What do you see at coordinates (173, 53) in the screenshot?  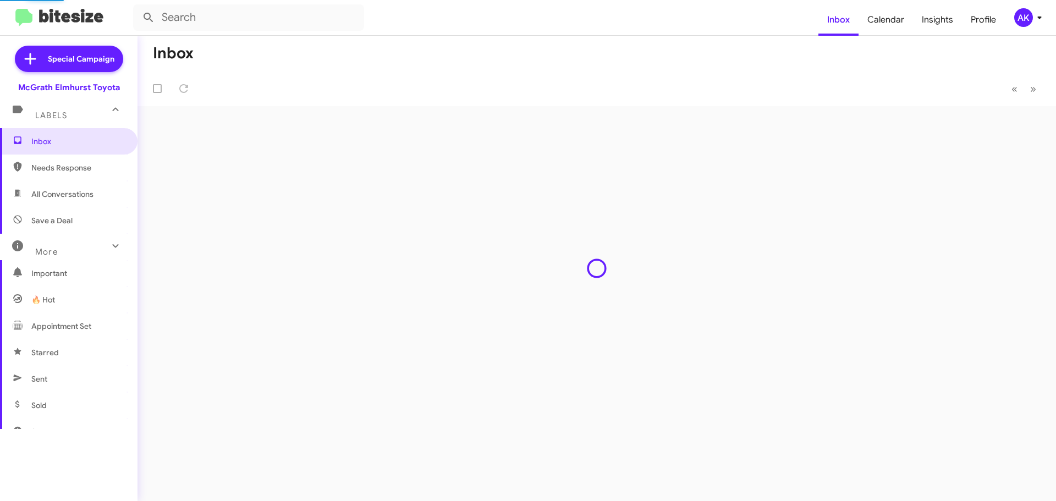 I see `h1: Inbox` at bounding box center [173, 53].